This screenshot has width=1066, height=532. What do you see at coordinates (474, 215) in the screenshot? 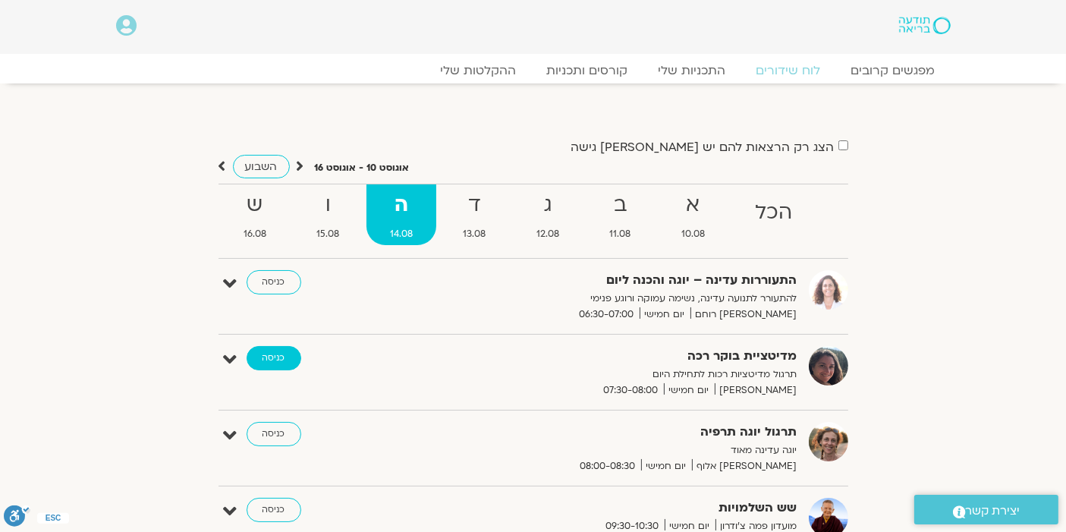
I see `a: ד13.08` at bounding box center [474, 215].